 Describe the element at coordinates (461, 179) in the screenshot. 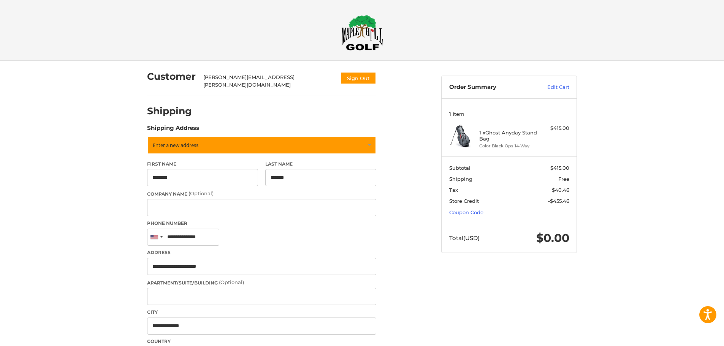

I see `span: Shipping` at that location.